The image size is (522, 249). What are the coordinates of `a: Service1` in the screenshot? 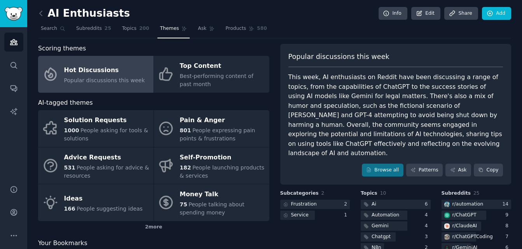 It's located at (315, 216).